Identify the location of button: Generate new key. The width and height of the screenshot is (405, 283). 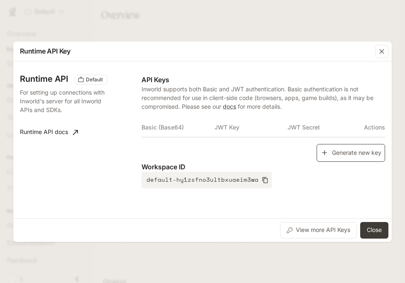
(351, 153).